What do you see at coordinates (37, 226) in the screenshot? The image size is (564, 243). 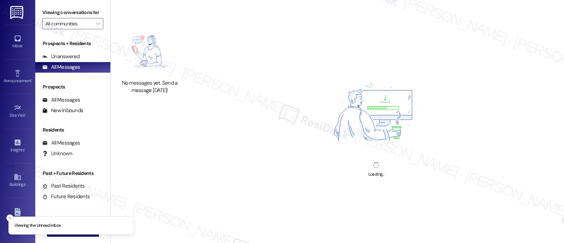 I see `p: Viewing the Unread inbox` at bounding box center [37, 226].